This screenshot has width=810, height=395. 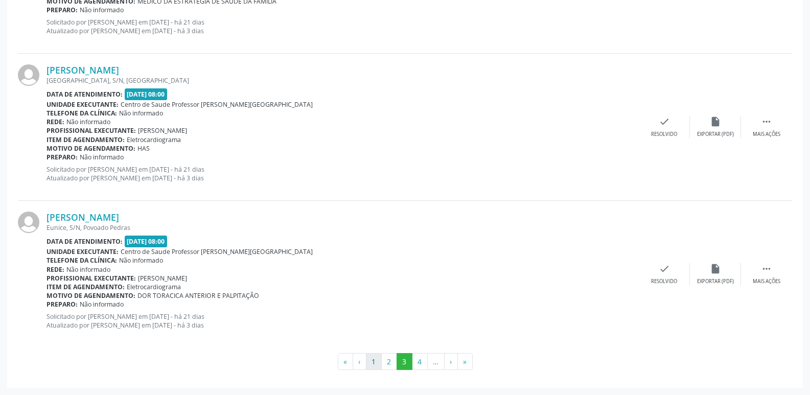 What do you see at coordinates (343, 228) in the screenshot?
I see `div: Eunice, S/N, Povoado Pedras` at bounding box center [343, 228].